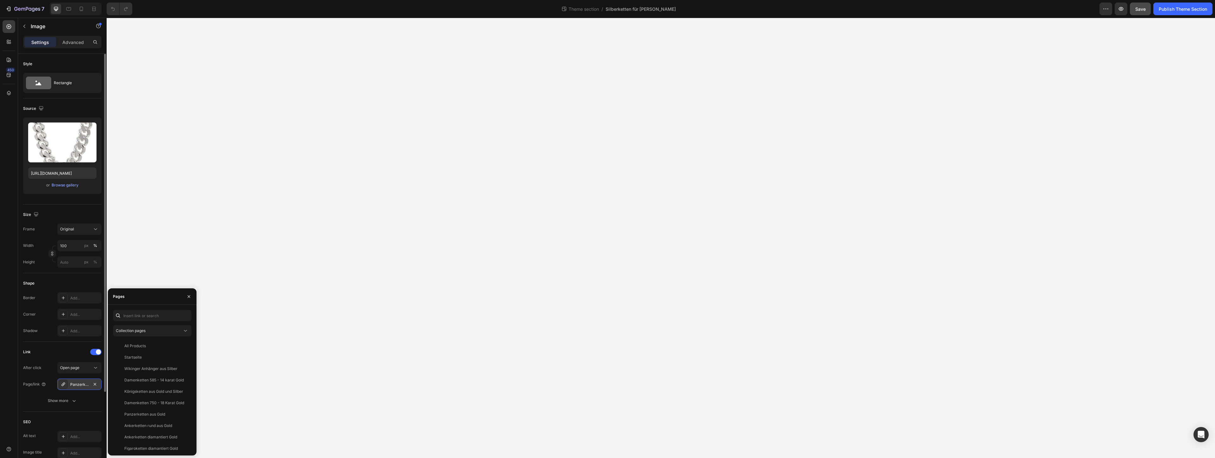 This screenshot has width=1215, height=458. What do you see at coordinates (34, 384) in the screenshot?
I see `div: Page/link` at bounding box center [34, 384].